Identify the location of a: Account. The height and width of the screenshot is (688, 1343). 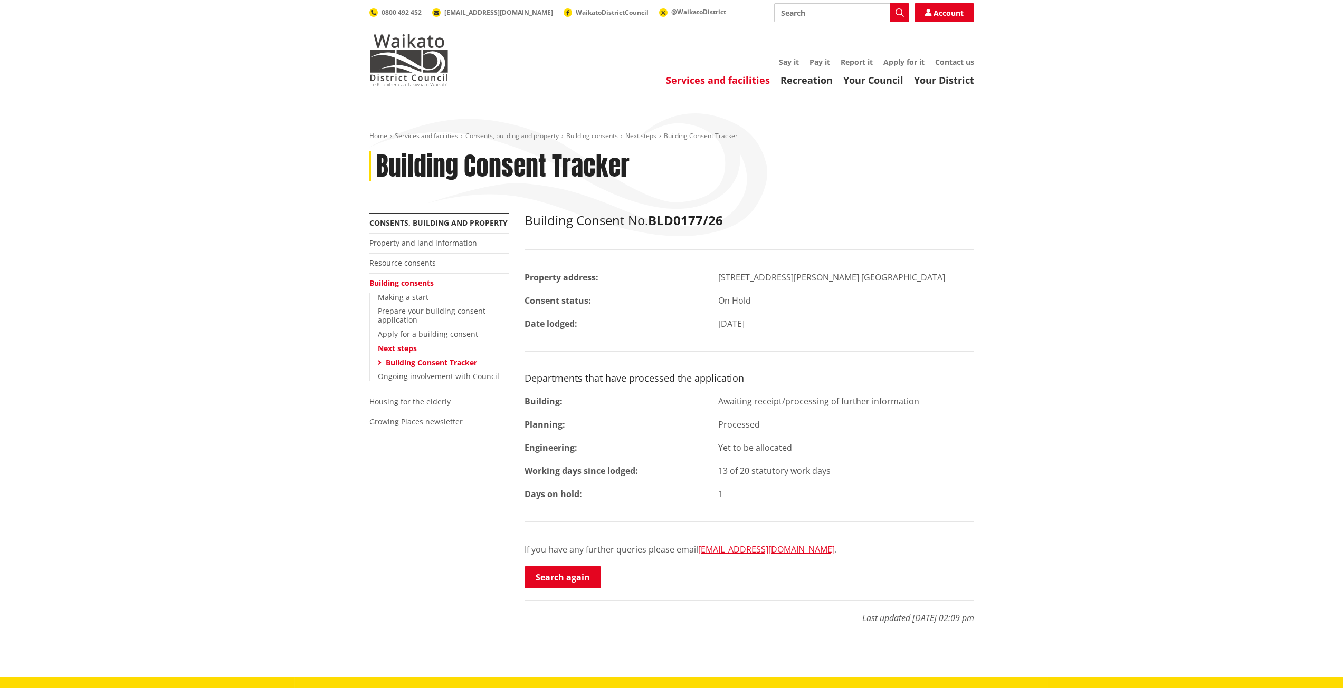
(944, 13).